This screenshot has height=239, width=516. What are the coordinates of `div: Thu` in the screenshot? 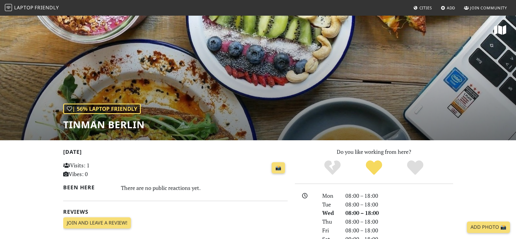 It's located at (330, 221).